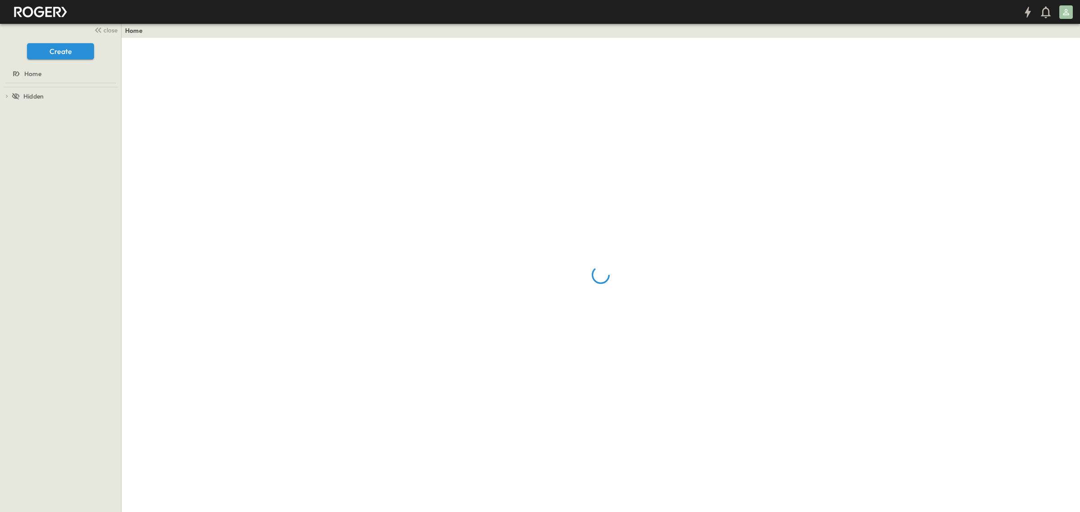 The height and width of the screenshot is (512, 1080). I want to click on span: Hidden, so click(33, 96).